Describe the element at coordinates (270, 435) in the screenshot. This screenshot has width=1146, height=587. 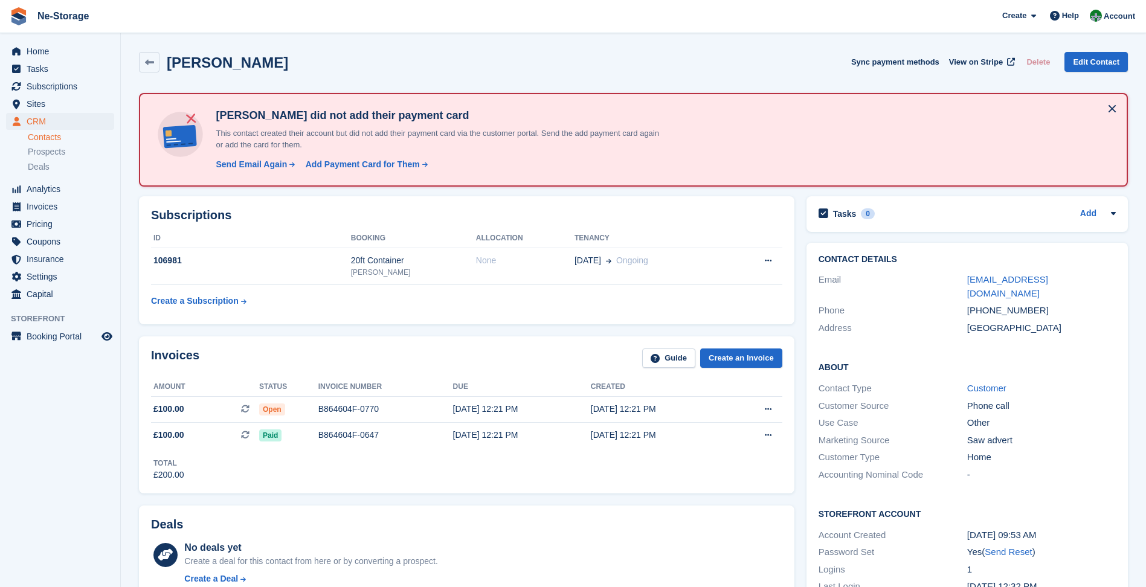
I see `span: Paid` at that location.